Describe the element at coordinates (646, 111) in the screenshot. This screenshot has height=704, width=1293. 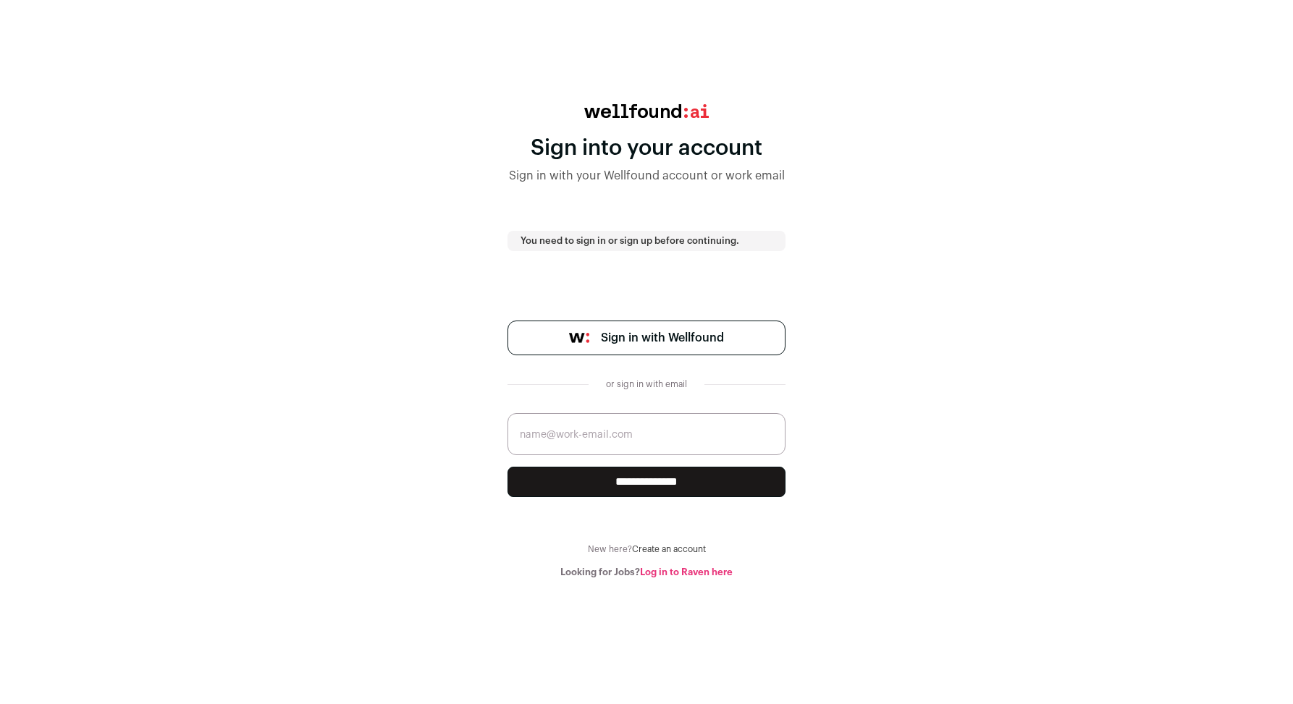
I see `img: wellfound:ai` at that location.